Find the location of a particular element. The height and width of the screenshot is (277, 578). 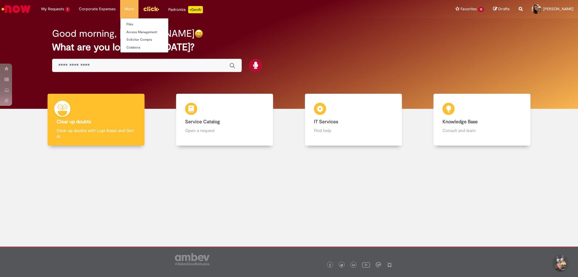

b: Clear up doubts is located at coordinates (74, 122).